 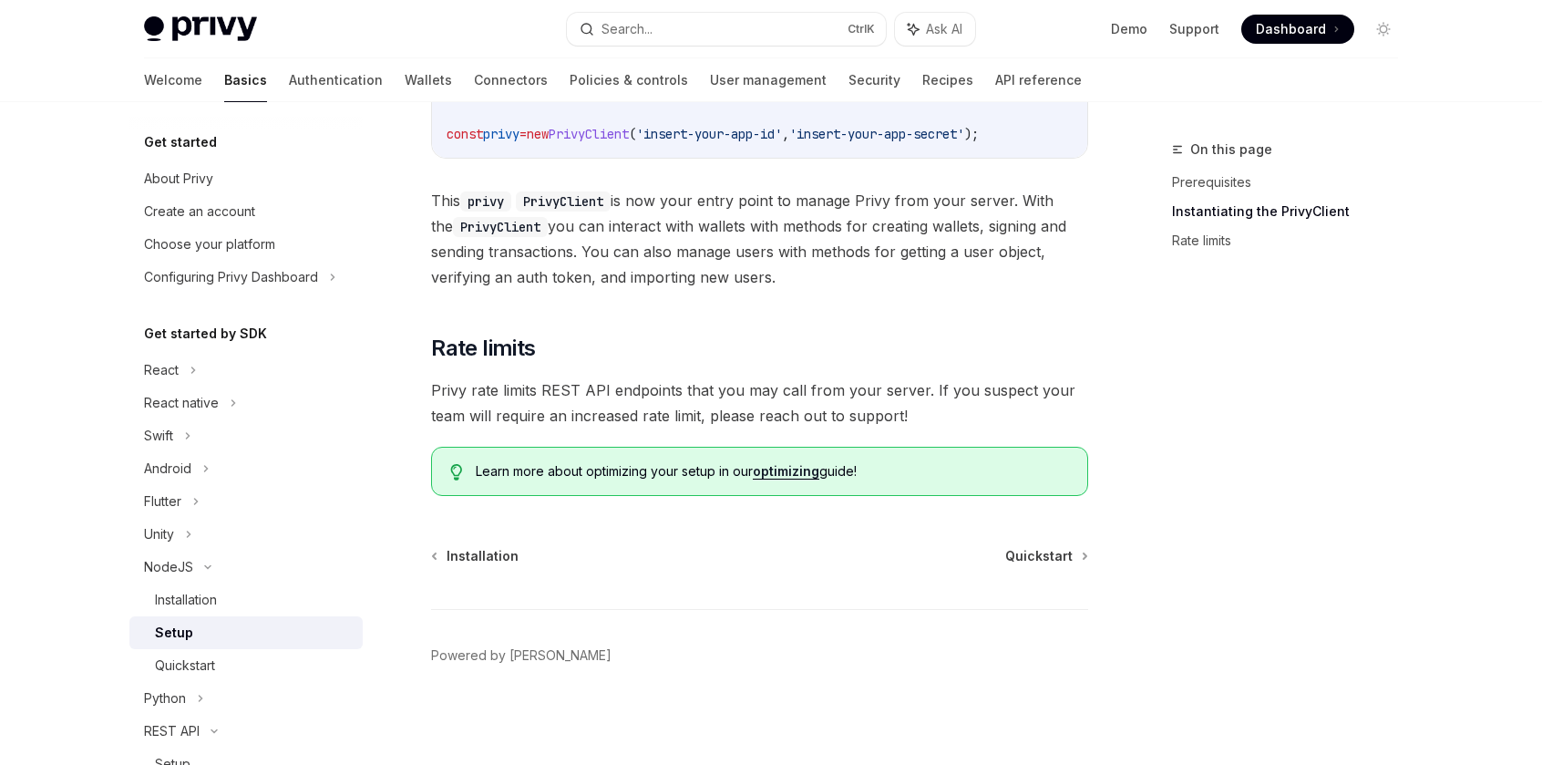 I want to click on span: Privy rate limits REST API endpoints that you may call from your server. If you suspect your team..., so click(x=759, y=403).